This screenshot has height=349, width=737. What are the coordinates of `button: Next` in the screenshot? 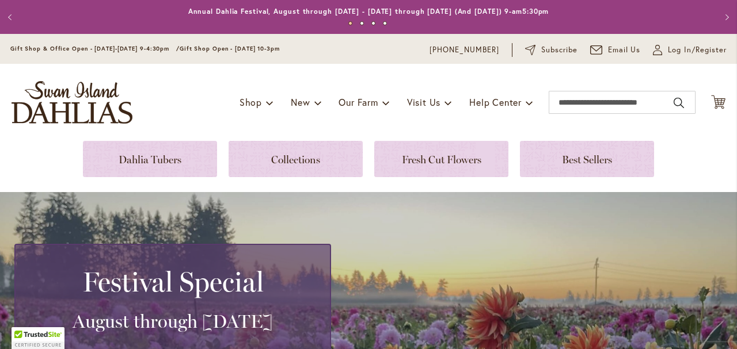 It's located at (725, 17).